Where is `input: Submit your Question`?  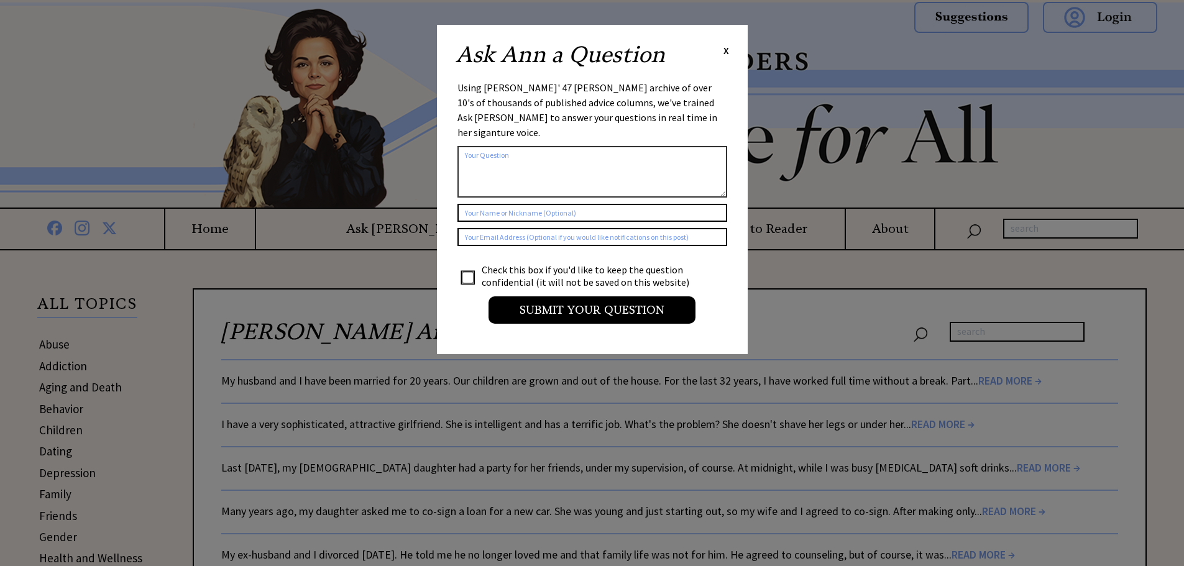 input: Submit your Question is located at coordinates (592, 310).